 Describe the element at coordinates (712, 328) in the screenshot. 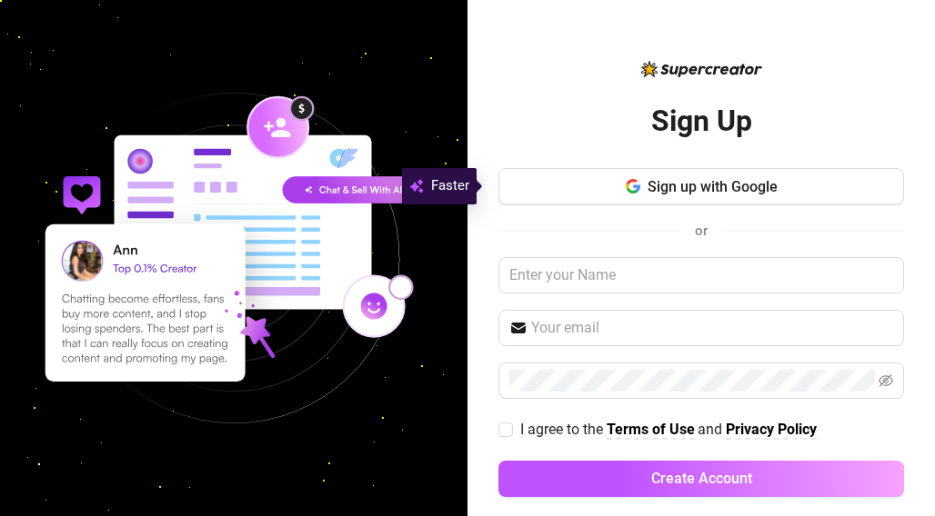

I see `input: Your email` at that location.